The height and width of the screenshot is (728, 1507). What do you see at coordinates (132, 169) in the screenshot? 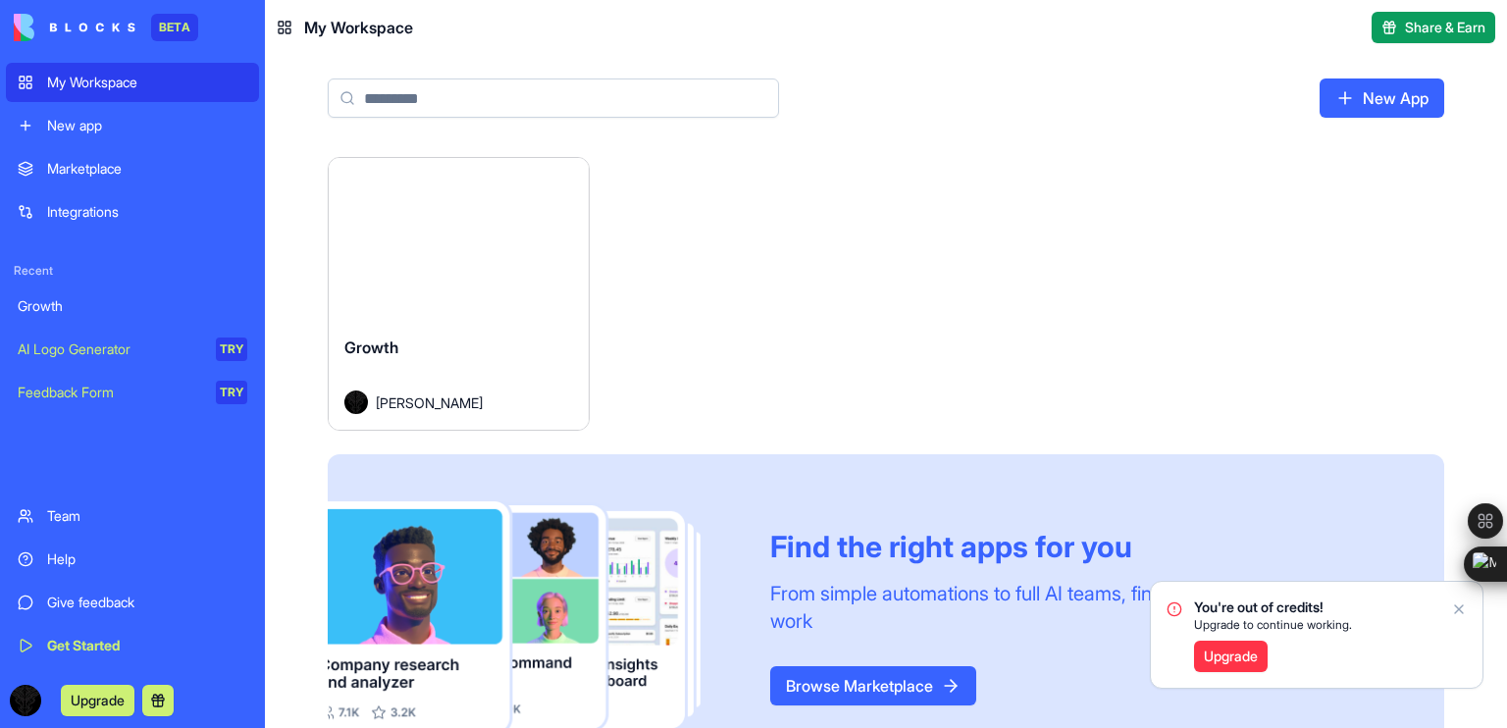
I see `a: Marketplace` at bounding box center [132, 169].